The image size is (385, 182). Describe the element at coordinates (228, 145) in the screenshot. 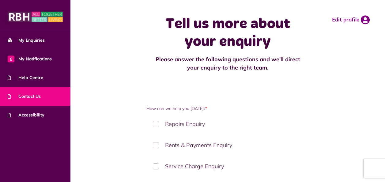

I see `label: Rents & Payments Enquiry` at that location.